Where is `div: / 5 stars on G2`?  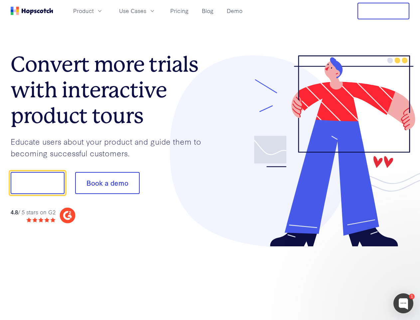
div: / 5 stars on G2 is located at coordinates (33, 212).